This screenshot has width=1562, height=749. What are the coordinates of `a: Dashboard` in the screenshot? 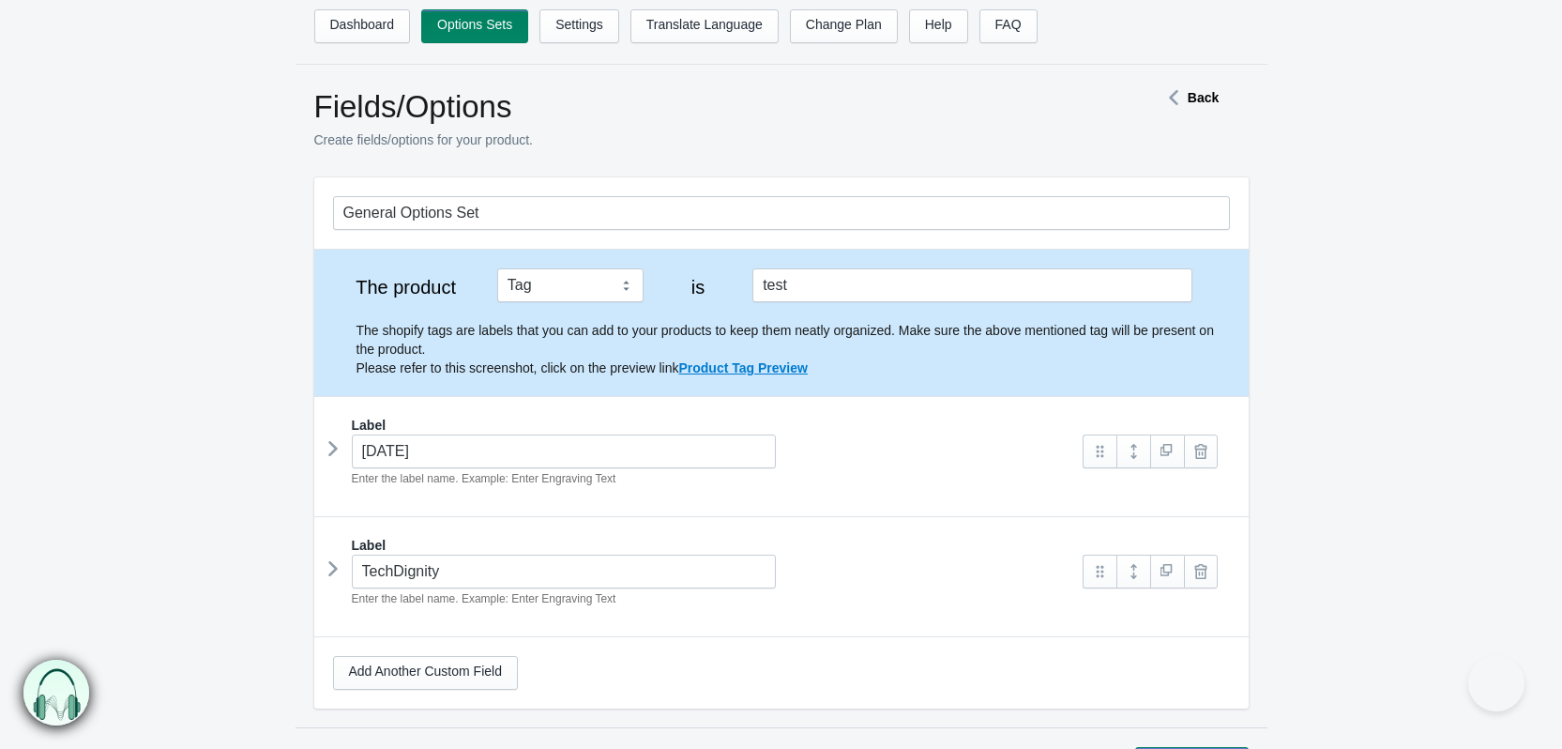 It's located at (362, 26).